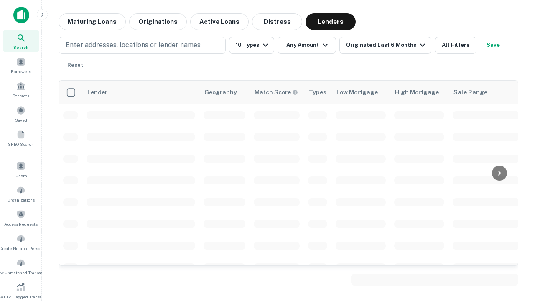 Image resolution: width=535 pixels, height=301 pixels. Describe the element at coordinates (141, 92) in the screenshot. I see `th: Lender` at that location.